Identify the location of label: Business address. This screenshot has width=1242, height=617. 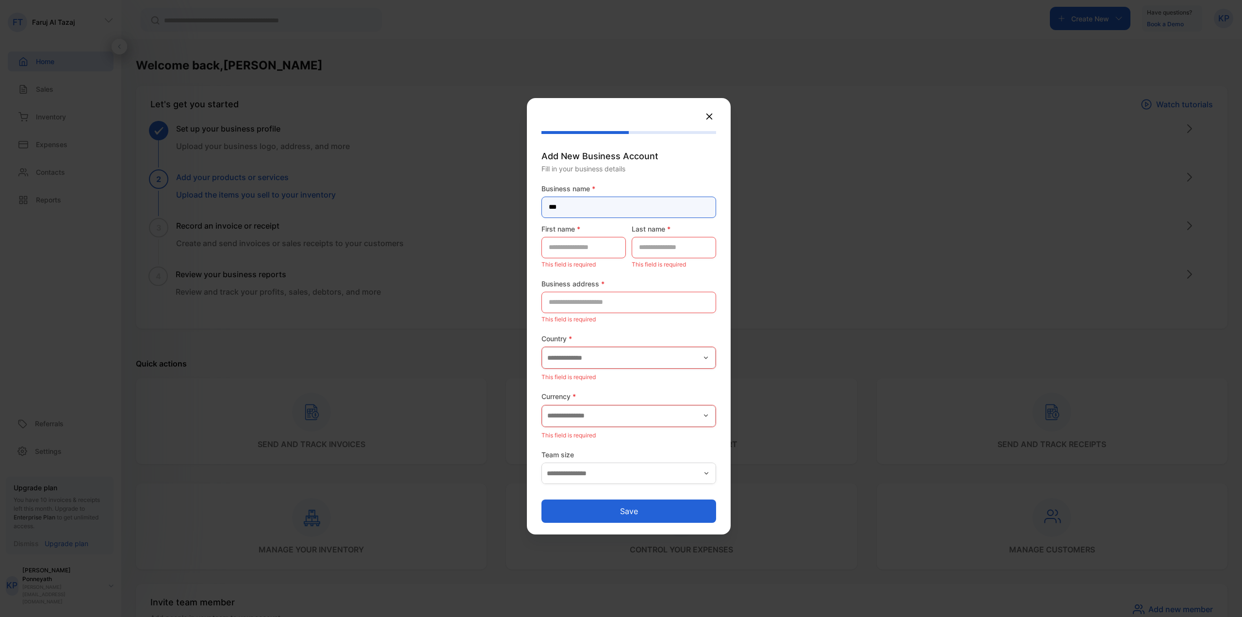
(629, 283).